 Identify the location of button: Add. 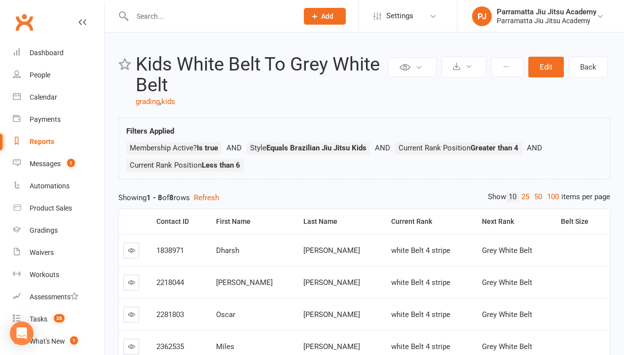
(325, 16).